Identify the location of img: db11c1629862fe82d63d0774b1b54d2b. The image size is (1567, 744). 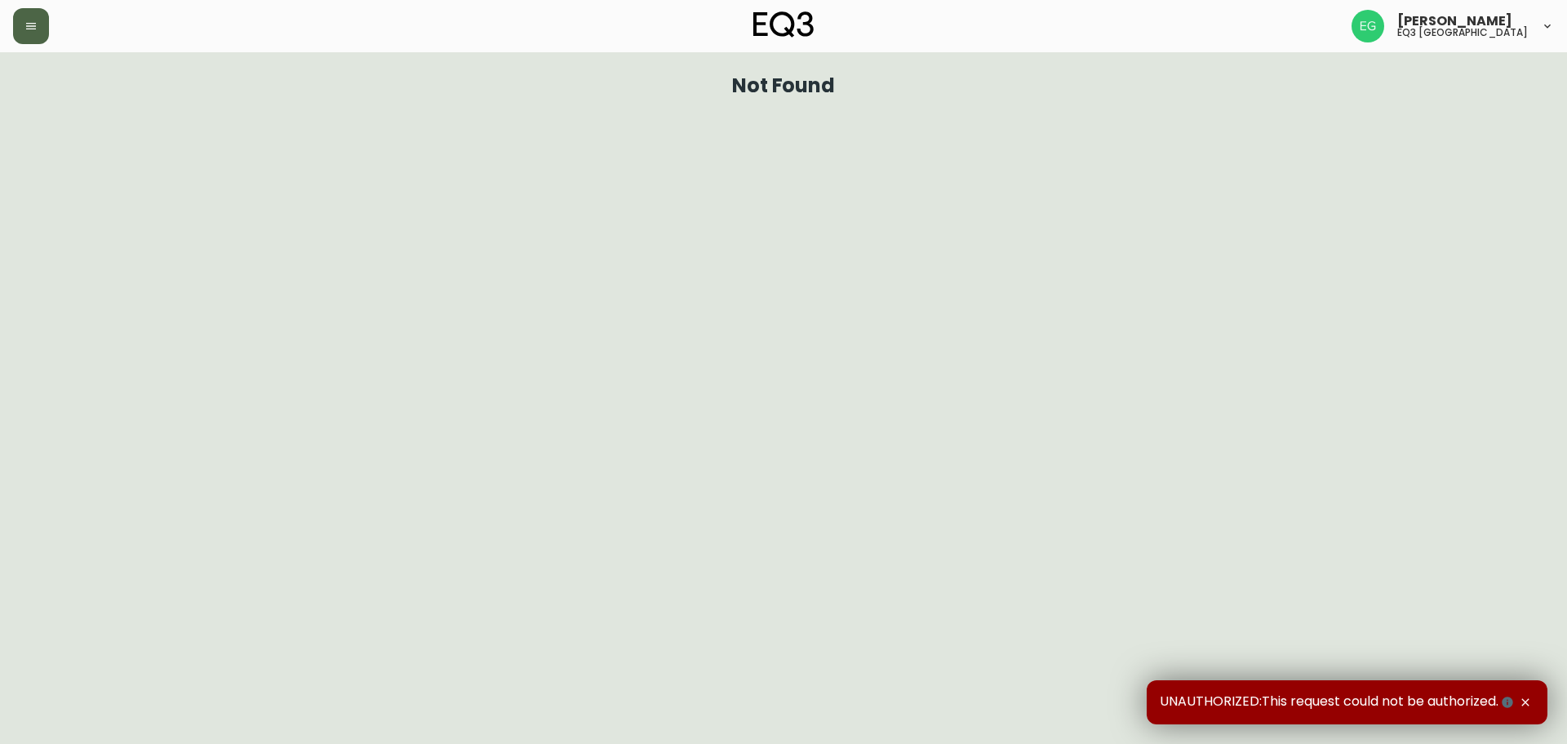
(1368, 26).